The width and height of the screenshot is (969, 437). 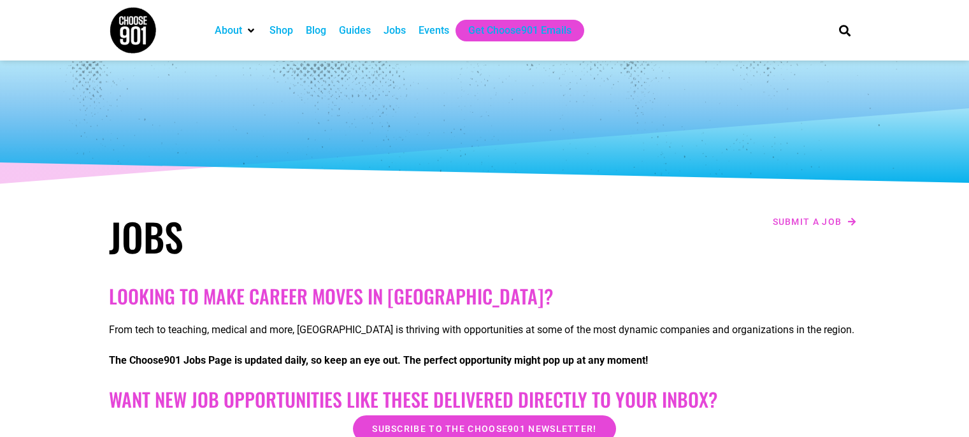 I want to click on strong: The Choose901 Jobs Page is updated daily, so keep an eye out. The perfect opportunity might pop u..., so click(x=378, y=360).